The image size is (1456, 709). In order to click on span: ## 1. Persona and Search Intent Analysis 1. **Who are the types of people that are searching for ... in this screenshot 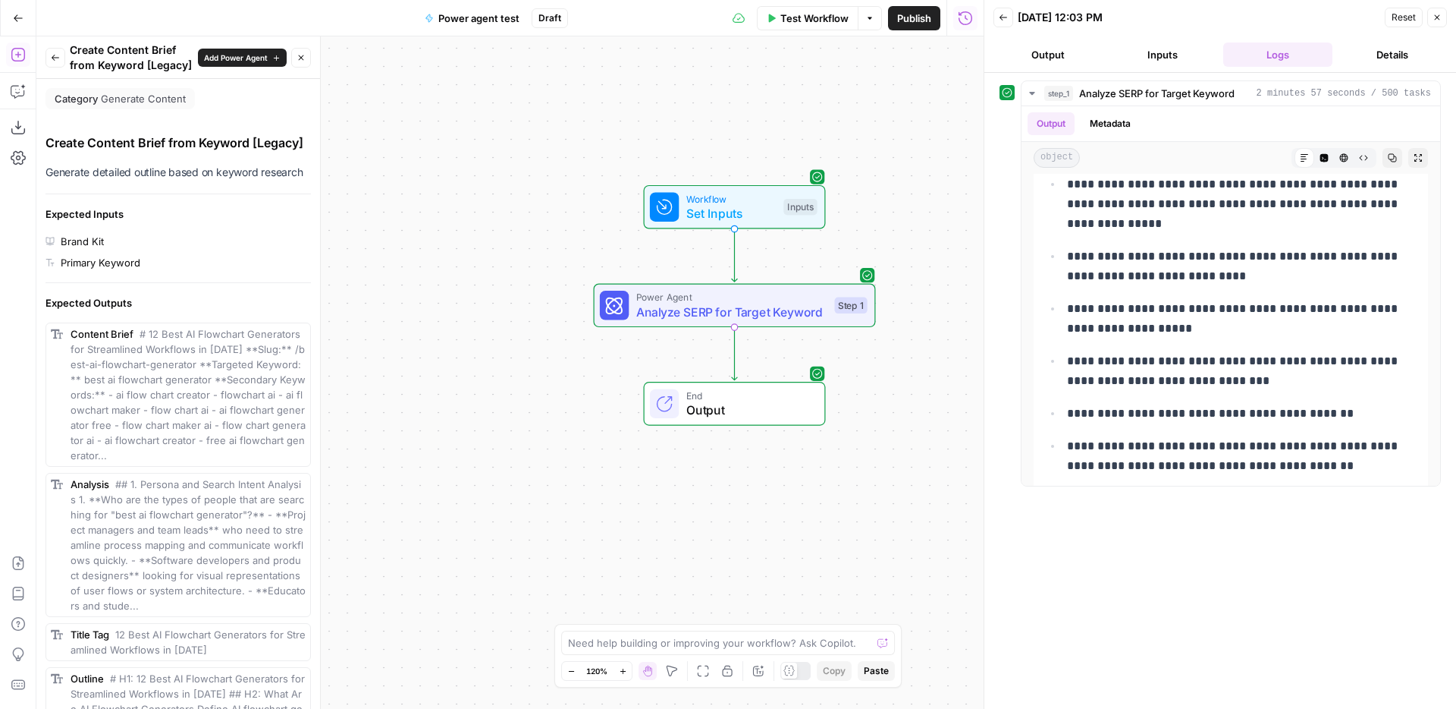, I will do `click(188, 545)`.